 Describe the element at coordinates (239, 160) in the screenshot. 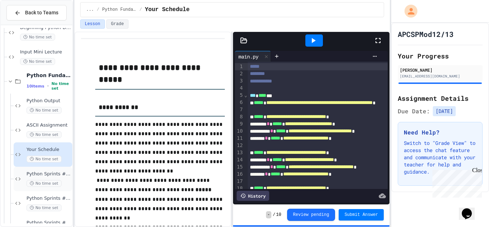

I see `div: 14` at that location.